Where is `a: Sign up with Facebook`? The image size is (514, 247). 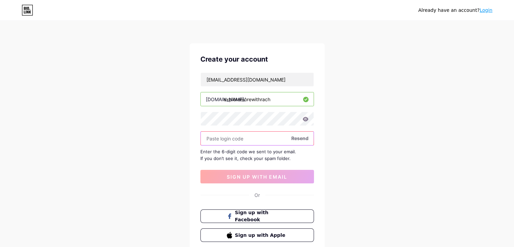 a: Sign up with Facebook is located at coordinates (257, 216).